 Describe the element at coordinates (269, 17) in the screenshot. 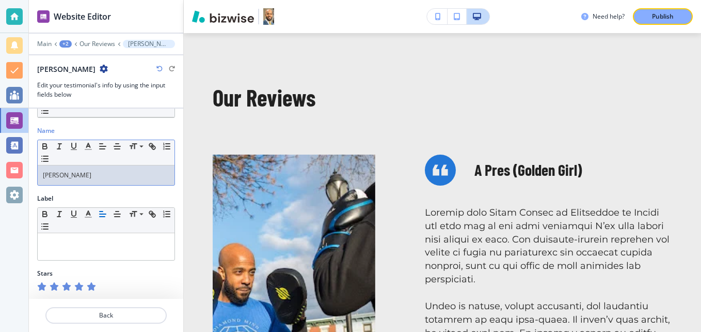

I see `img: Your Logo` at that location.